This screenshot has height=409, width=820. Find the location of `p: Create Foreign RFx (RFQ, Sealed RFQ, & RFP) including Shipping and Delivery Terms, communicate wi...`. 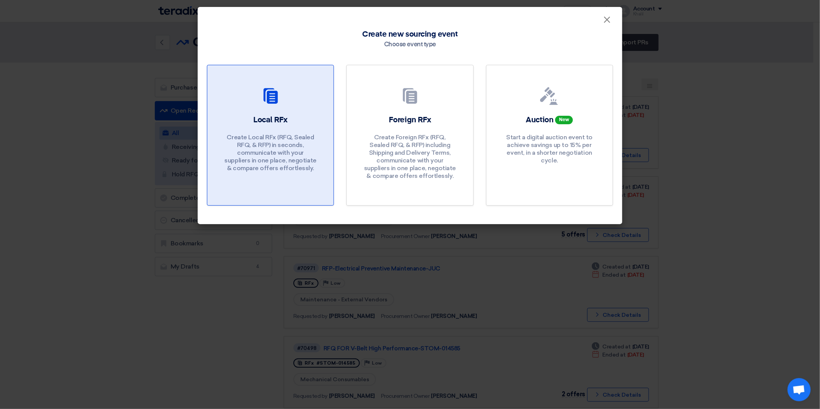

p: Create Foreign RFx (RFQ, Sealed RFQ, & RFP) including Shipping and Delivery Terms, communicate wi... is located at coordinates (410, 157).